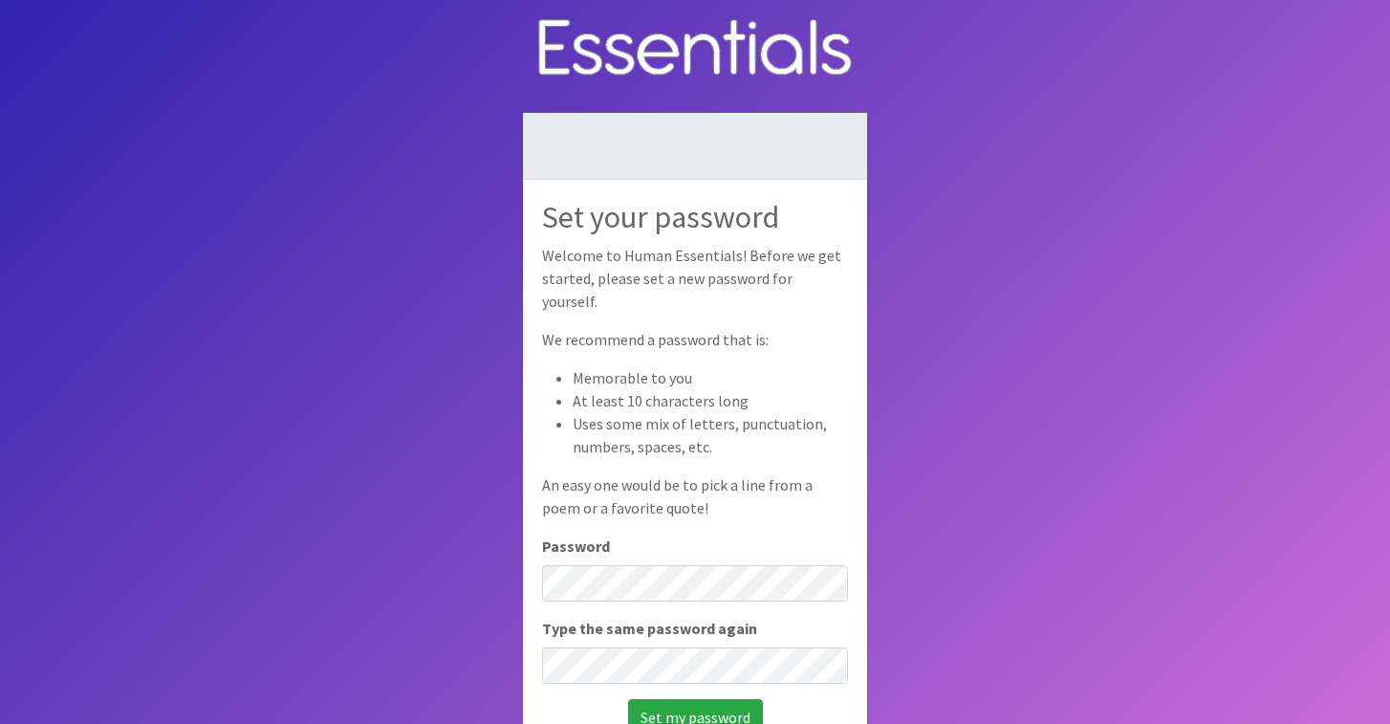 This screenshot has width=1390, height=724. Describe the element at coordinates (710, 401) in the screenshot. I see `li: At least 10 characters long` at that location.